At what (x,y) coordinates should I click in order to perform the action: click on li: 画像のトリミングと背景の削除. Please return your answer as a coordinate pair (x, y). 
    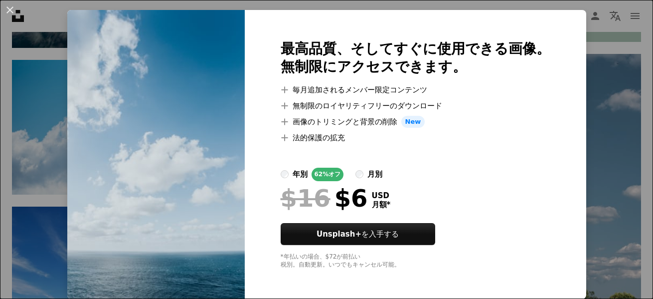
    Looking at the image, I should click on (415, 122).